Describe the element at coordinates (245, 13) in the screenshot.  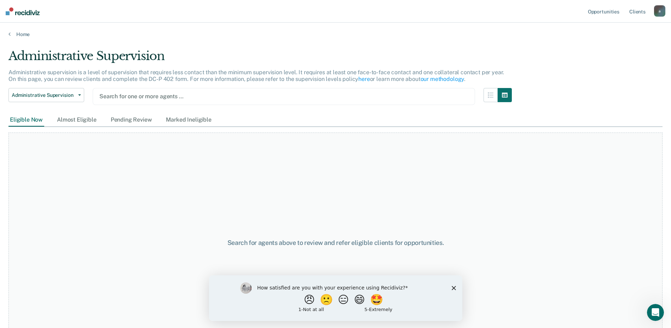
I see `div: Close survey` at that location.